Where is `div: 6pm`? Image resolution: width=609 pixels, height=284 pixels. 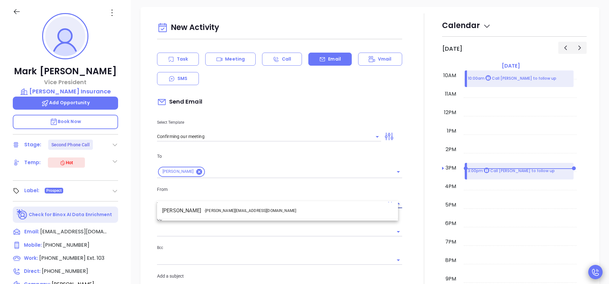
div: 6pm is located at coordinates (450, 224).